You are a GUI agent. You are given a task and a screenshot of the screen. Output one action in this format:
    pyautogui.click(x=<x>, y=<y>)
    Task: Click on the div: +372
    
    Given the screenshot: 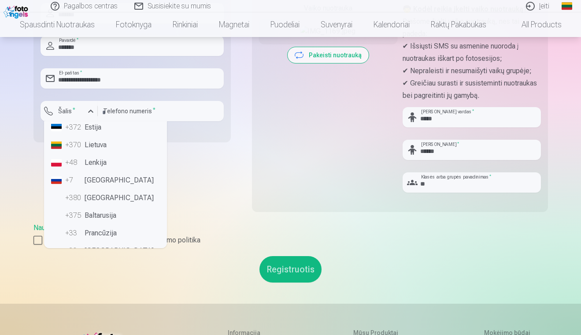 What is the action you would take?
    pyautogui.click(x=74, y=127)
    